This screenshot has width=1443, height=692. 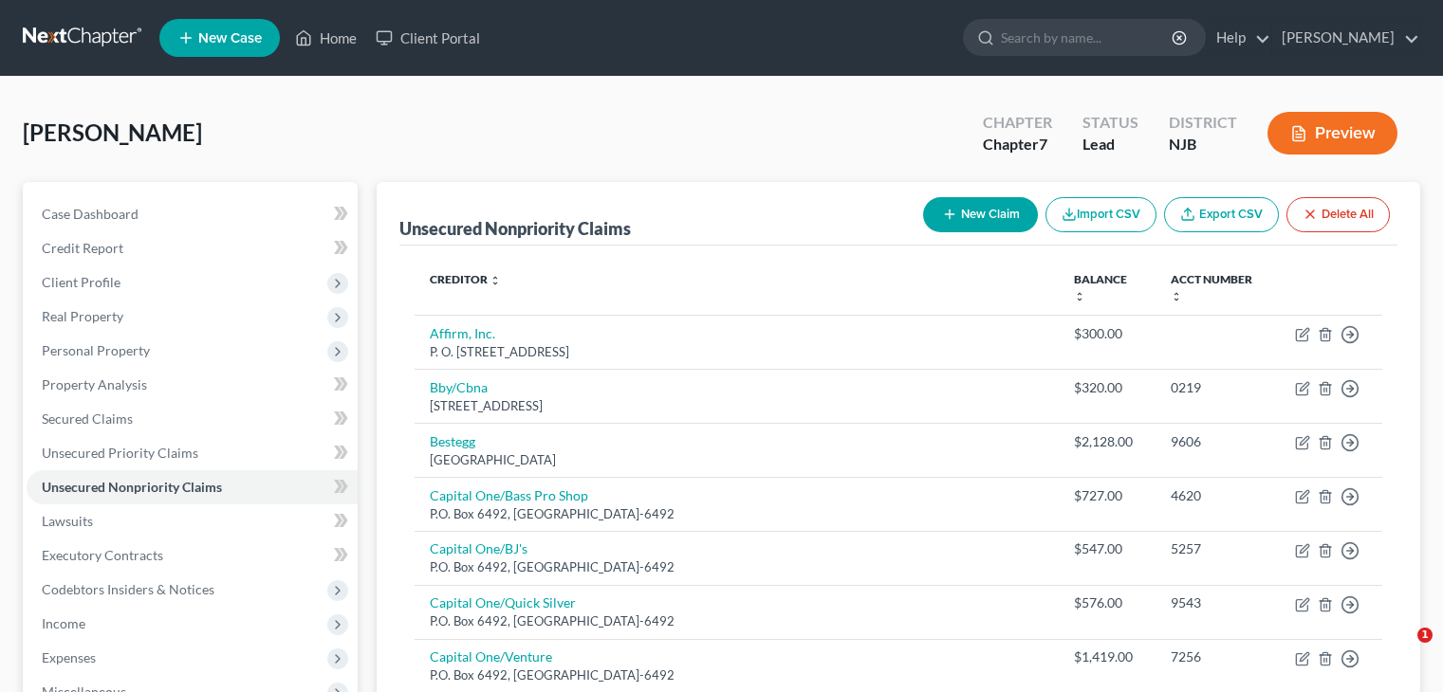 What do you see at coordinates (1211, 287) in the screenshot?
I see `a: Acct Number unfold_more` at bounding box center [1211, 287].